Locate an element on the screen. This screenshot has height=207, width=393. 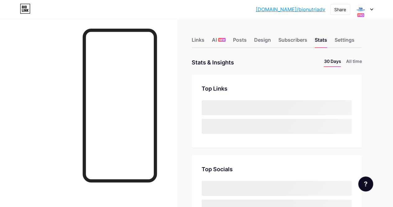
div: Design is located at coordinates (262, 42).